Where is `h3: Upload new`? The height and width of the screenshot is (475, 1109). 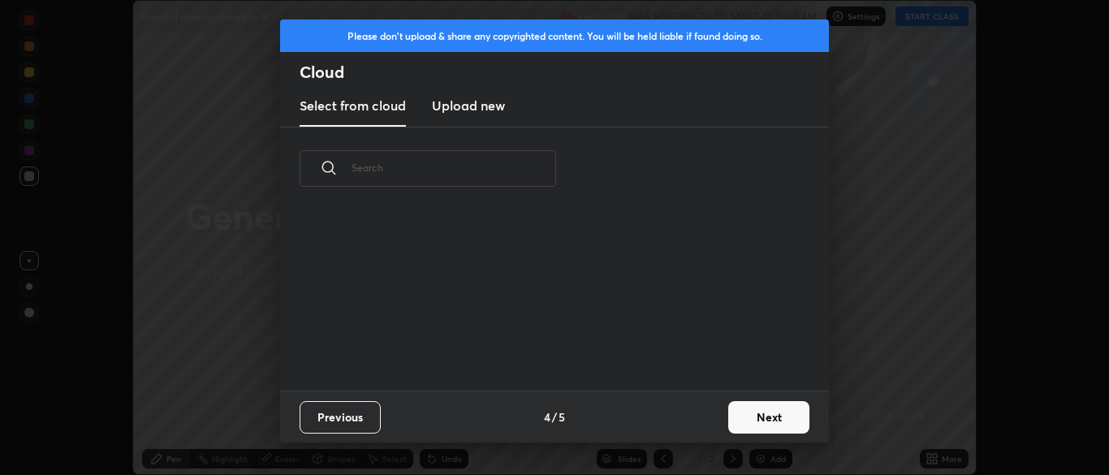
h3: Upload new is located at coordinates (468, 106).